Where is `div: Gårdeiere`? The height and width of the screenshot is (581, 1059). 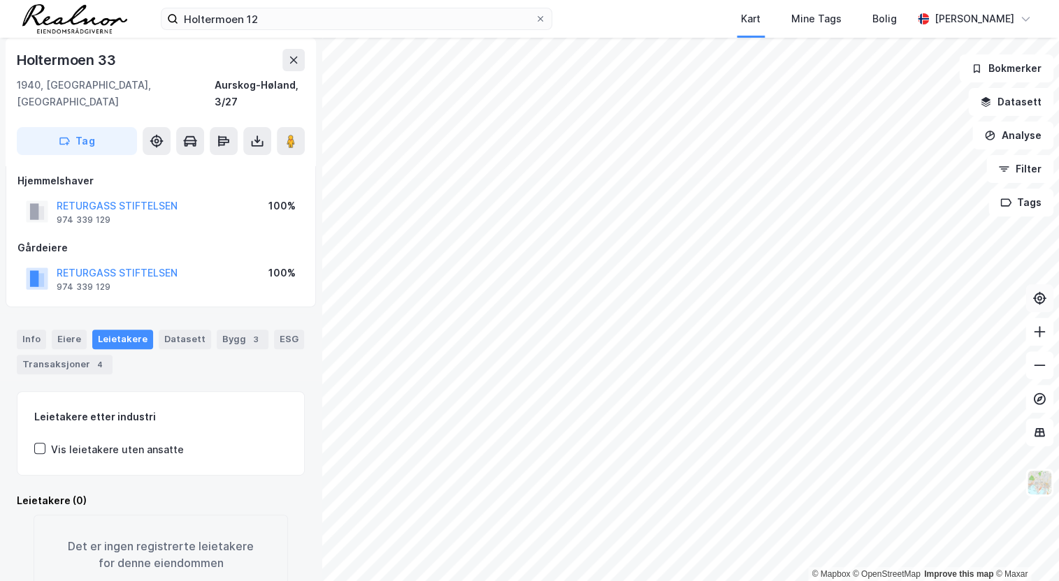 div: Gårdeiere is located at coordinates (161, 248).